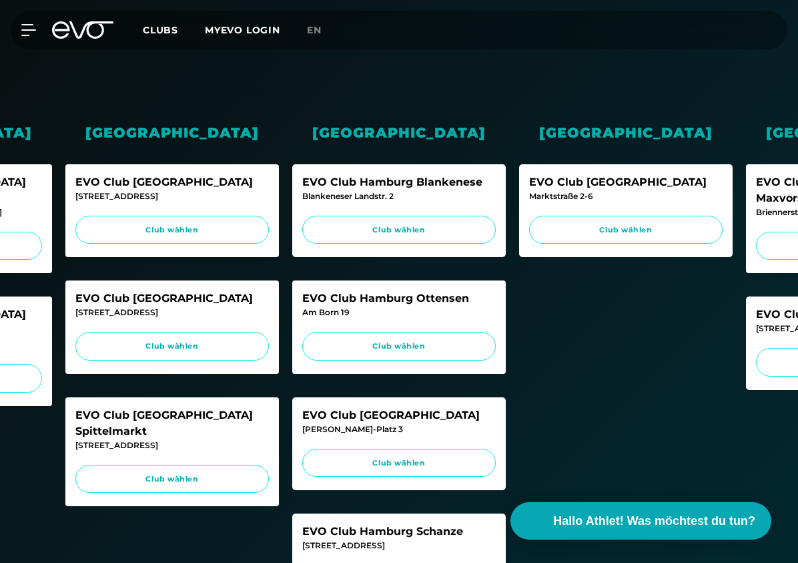  What do you see at coordinates (160, 30) in the screenshot?
I see `span: Clubs` at bounding box center [160, 30].